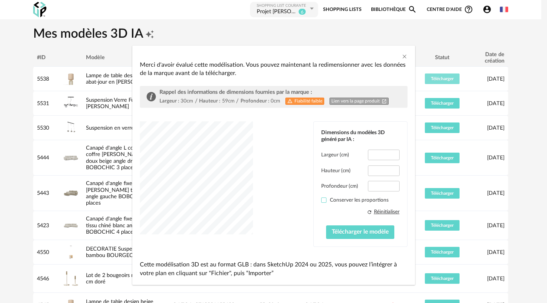  Describe the element at coordinates (360, 232) in the screenshot. I see `button: Télécharger le modèle` at that location.